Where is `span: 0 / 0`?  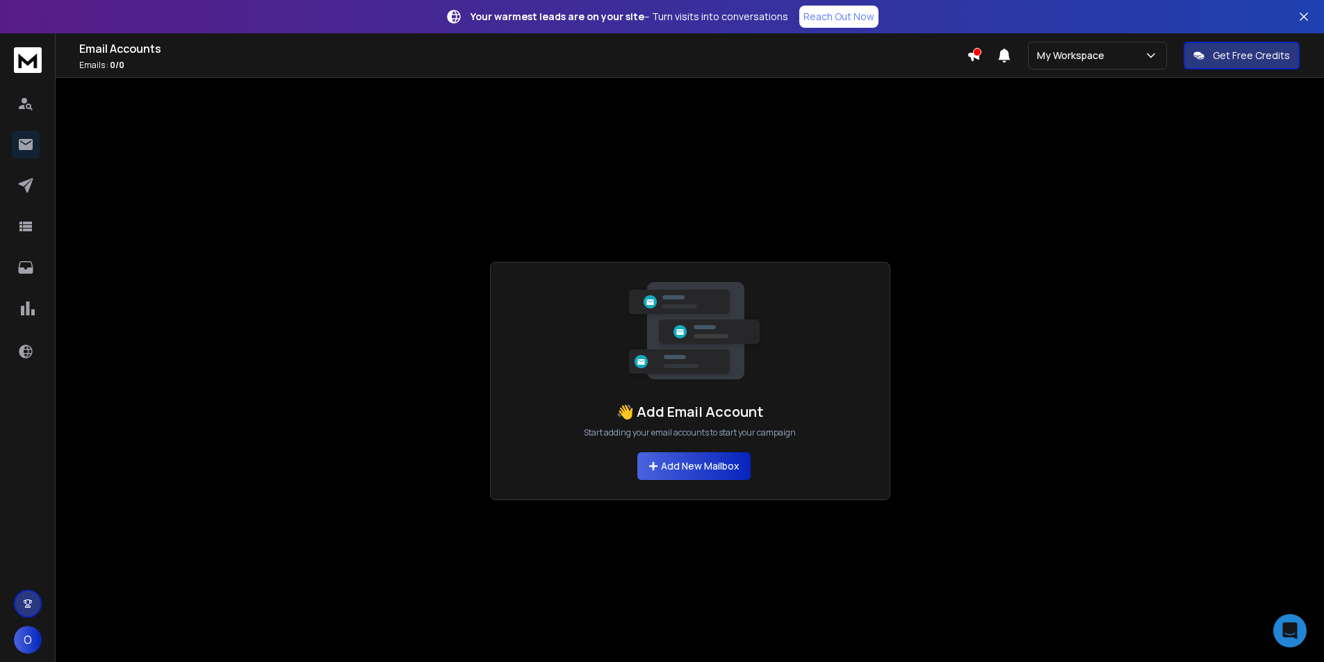 span: 0 / 0 is located at coordinates (117, 65).